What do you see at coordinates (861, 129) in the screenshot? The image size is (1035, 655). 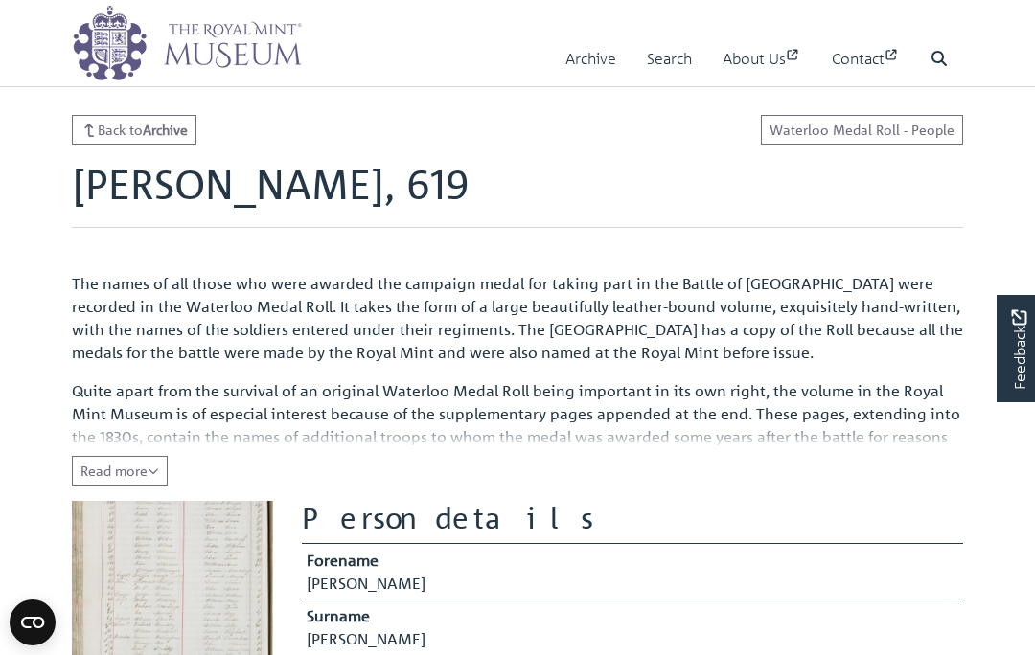 I see `a: Waterloo Medal Roll - People` at bounding box center [861, 129].